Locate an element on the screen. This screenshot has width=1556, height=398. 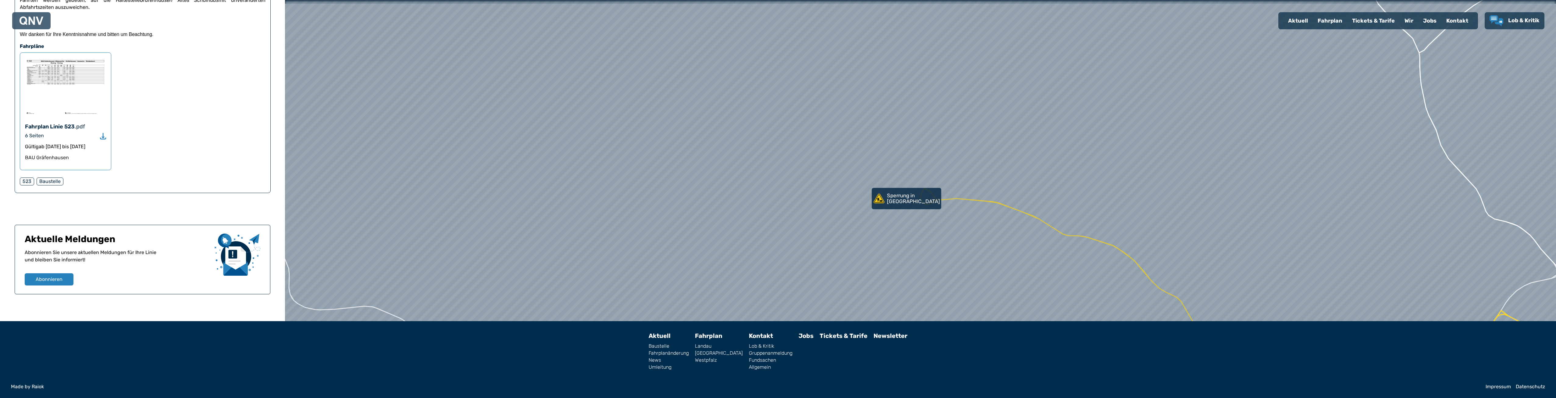
a: Landau is located at coordinates (719, 346).